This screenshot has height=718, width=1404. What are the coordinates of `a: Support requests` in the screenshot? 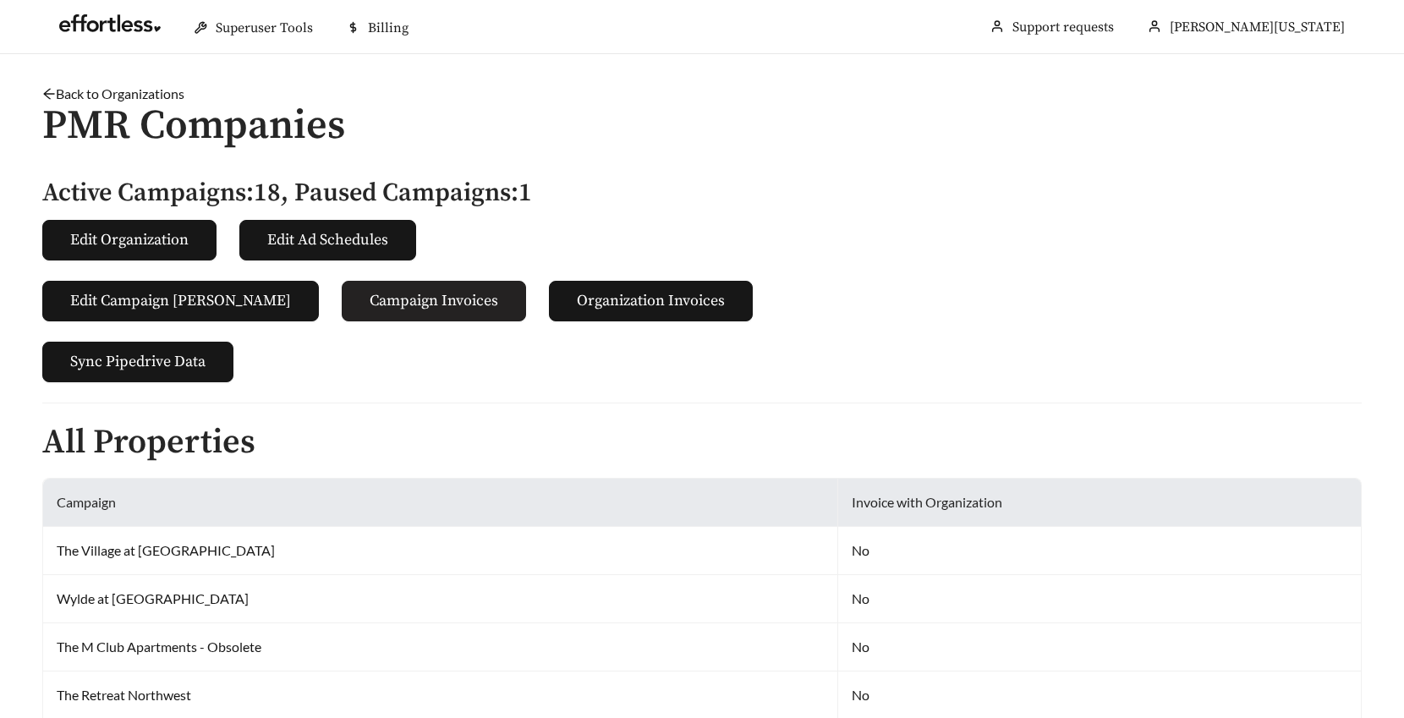 It's located at (1063, 27).